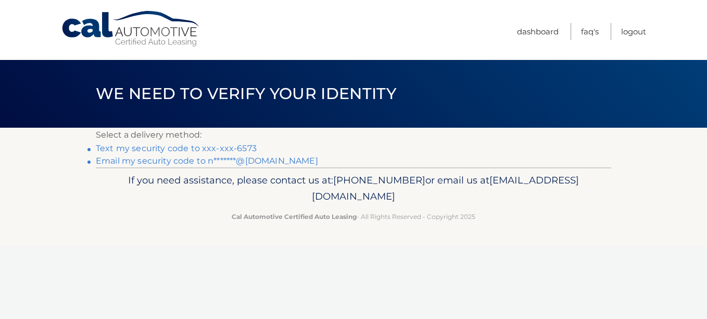 This screenshot has height=319, width=707. I want to click on a: Cal Automotive, so click(131, 29).